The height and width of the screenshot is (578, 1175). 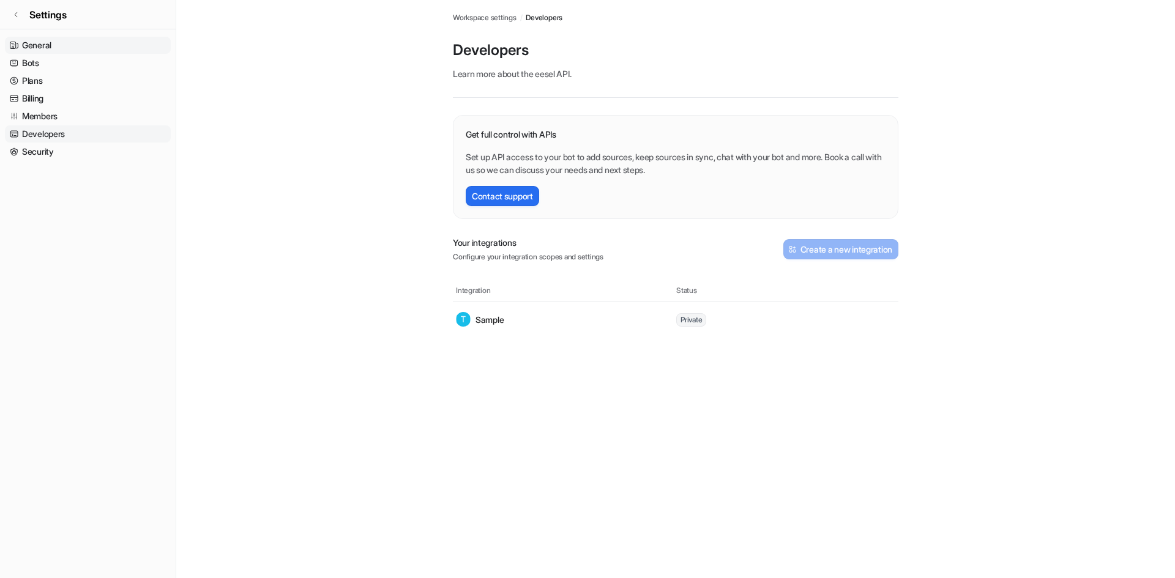 What do you see at coordinates (485, 18) in the screenshot?
I see `span: Workspace settings` at bounding box center [485, 18].